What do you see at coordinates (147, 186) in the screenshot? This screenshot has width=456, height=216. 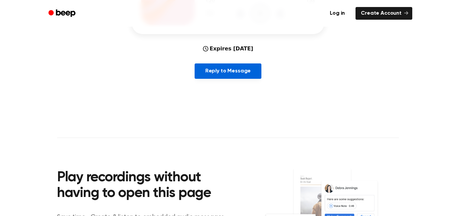 I see `h2: Play recordings without having to open this page` at bounding box center [147, 186].